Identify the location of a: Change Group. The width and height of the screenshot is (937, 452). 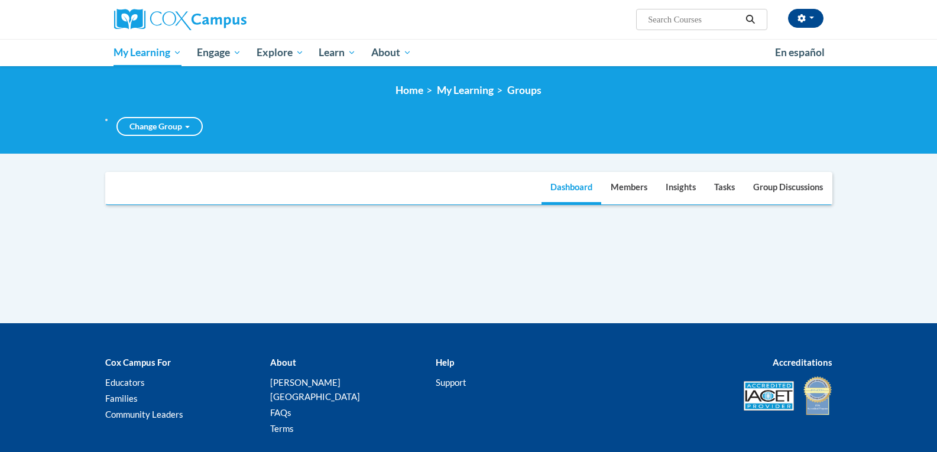
(160, 127).